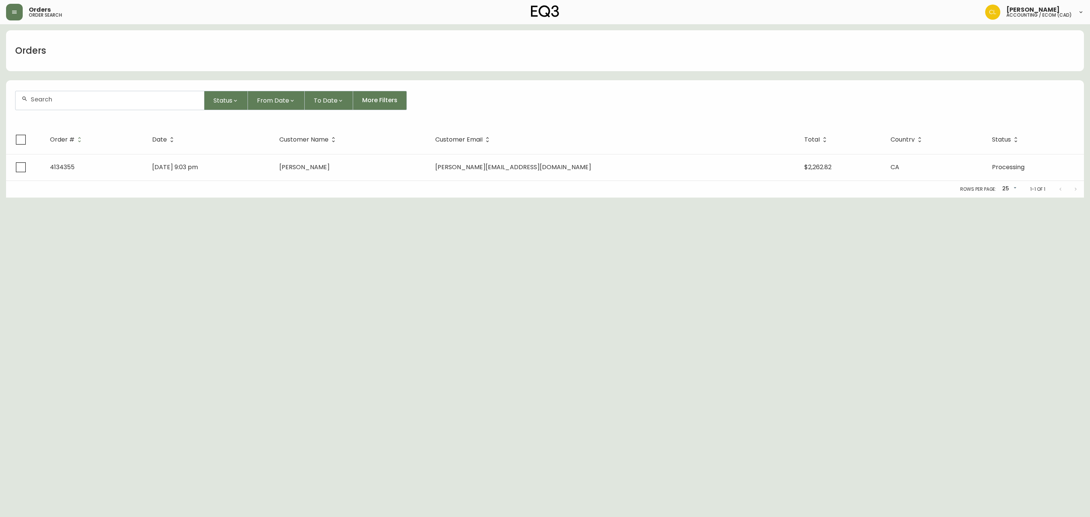 This screenshot has height=517, width=1090. Describe the element at coordinates (40, 10) in the screenshot. I see `span: Orders` at that location.